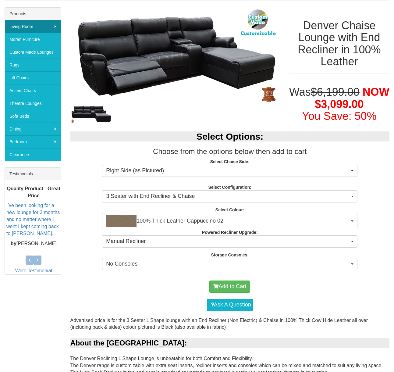 The image size is (394, 372). What do you see at coordinates (230, 187) in the screenshot?
I see `strong: Select Configuration:` at bounding box center [230, 187].